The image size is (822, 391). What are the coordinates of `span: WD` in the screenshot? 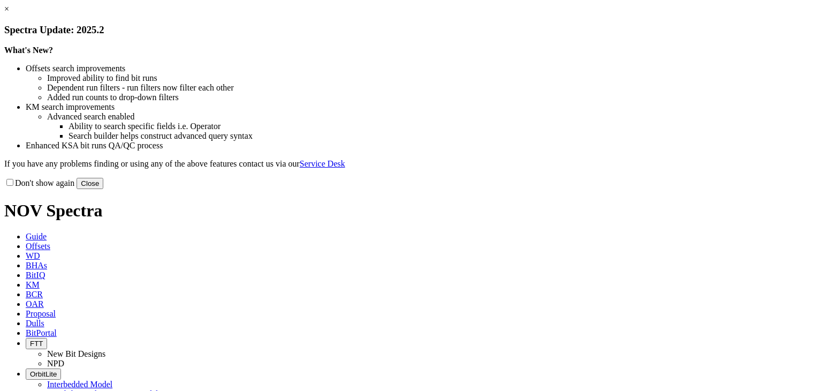 It's located at (33, 255).